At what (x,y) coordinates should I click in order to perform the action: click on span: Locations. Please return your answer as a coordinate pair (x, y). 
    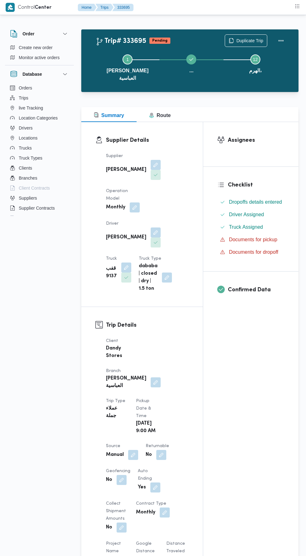
    Looking at the image, I should click on (28, 138).